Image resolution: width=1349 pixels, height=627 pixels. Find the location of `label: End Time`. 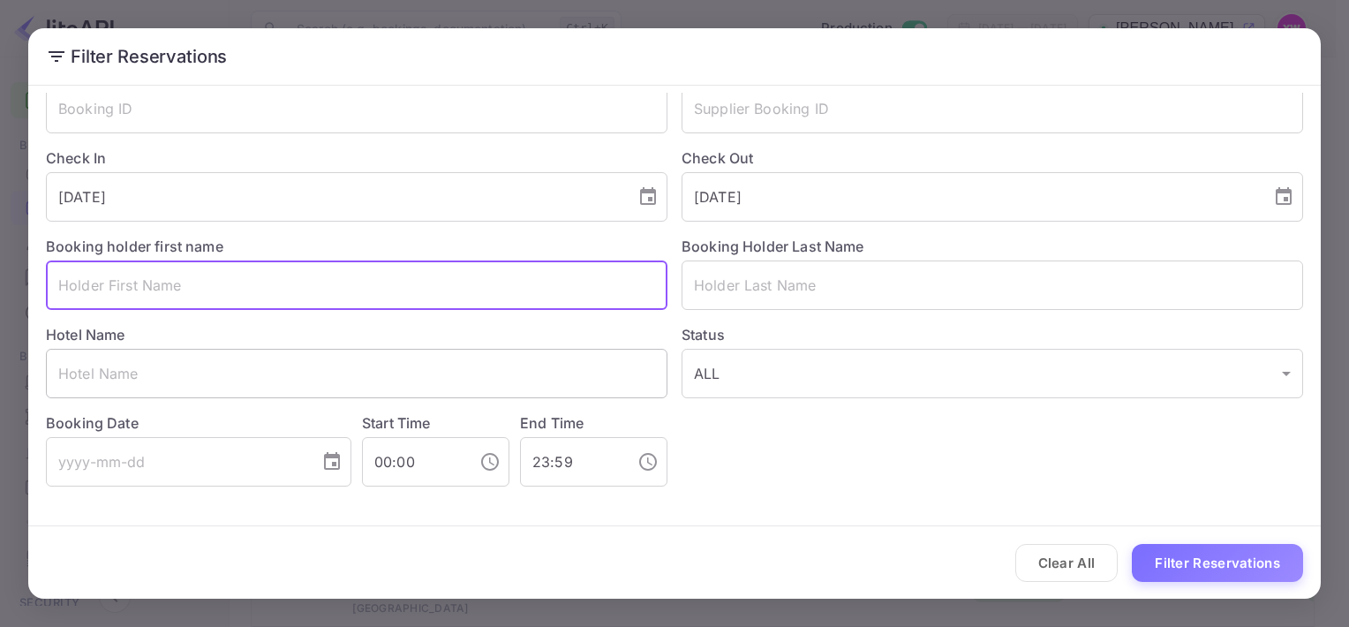

label: End Time is located at coordinates (552, 423).